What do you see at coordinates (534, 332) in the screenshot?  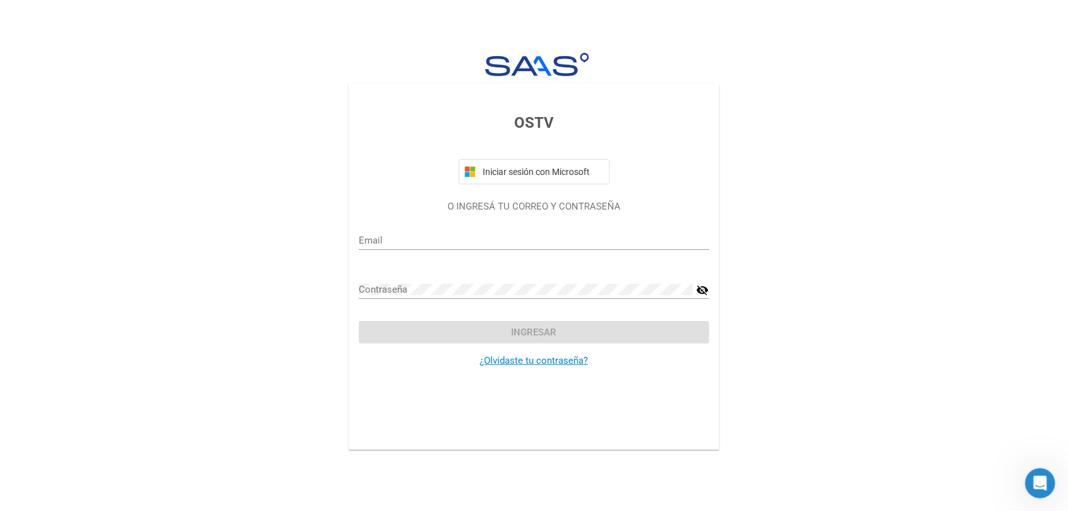 I see `button: Ingresar` at bounding box center [534, 332].